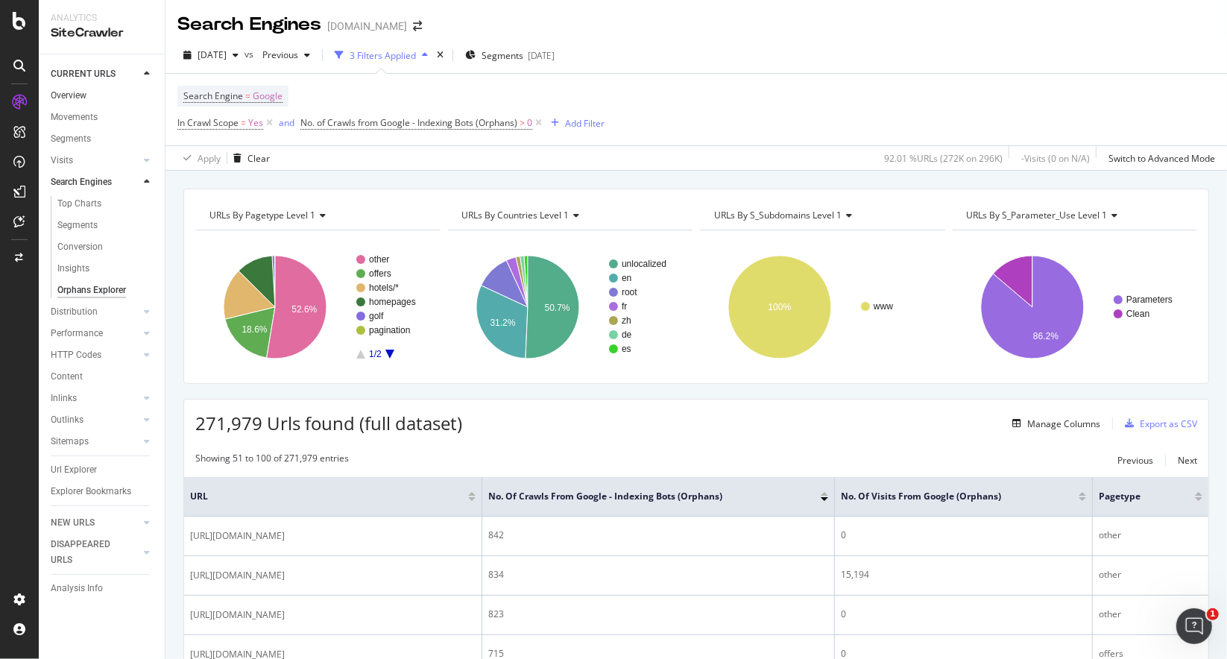 The height and width of the screenshot is (659, 1227). What do you see at coordinates (199, 158) in the screenshot?
I see `button: Apply` at bounding box center [199, 158].